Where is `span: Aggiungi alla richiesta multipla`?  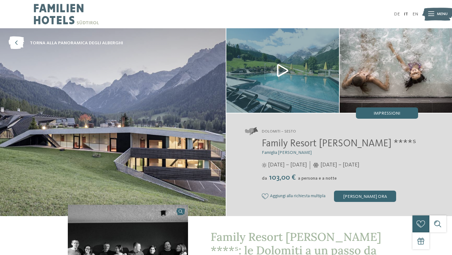 span: Aggiungi alla richiesta multipla is located at coordinates (298, 196).